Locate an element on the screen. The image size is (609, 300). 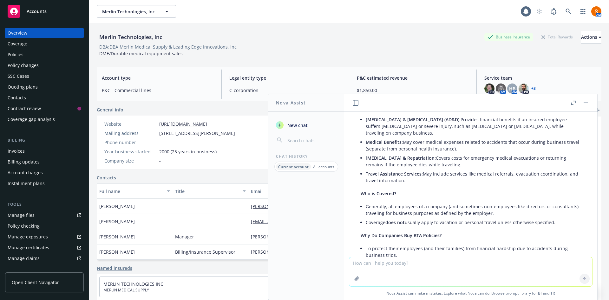
div: Total Rewards is located at coordinates (557, 37).